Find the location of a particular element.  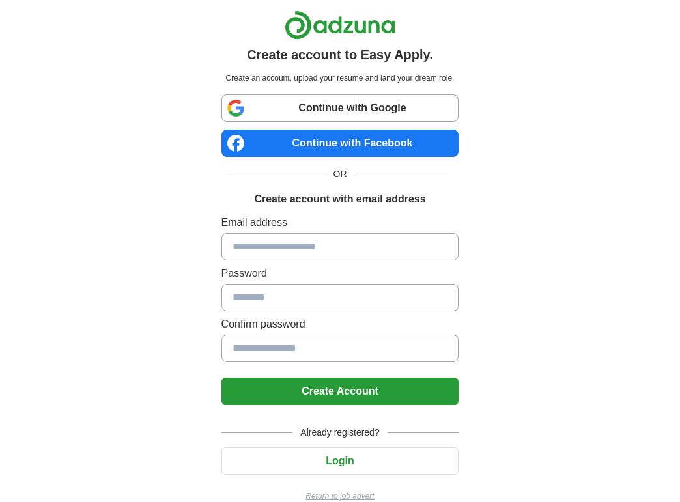

label: Email address is located at coordinates (340, 223).